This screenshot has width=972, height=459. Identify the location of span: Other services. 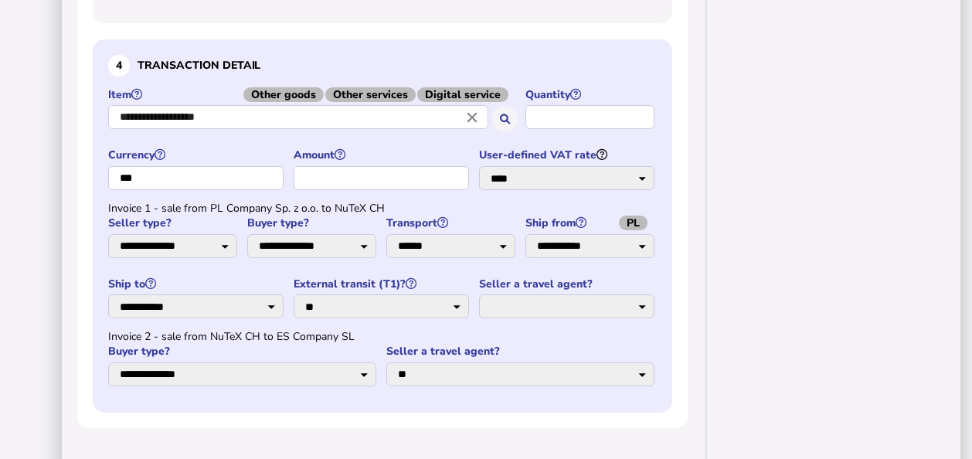
(370, 94).